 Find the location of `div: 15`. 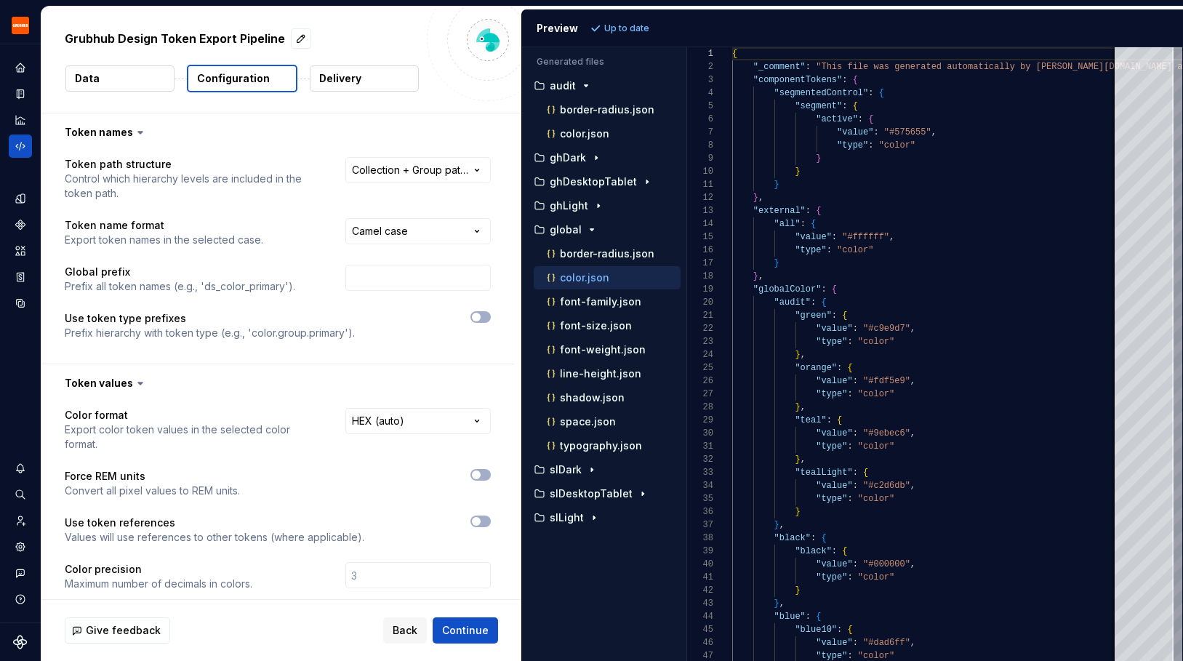

div: 15 is located at coordinates (700, 237).